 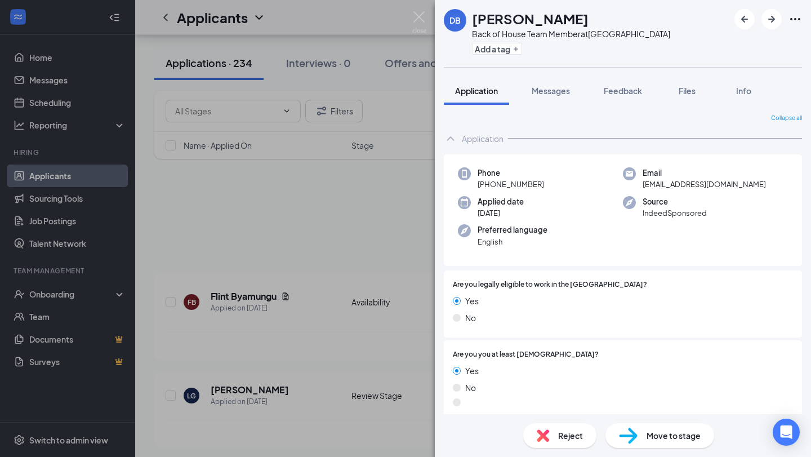 What do you see at coordinates (501, 202) in the screenshot?
I see `span: Applied date` at bounding box center [501, 202].